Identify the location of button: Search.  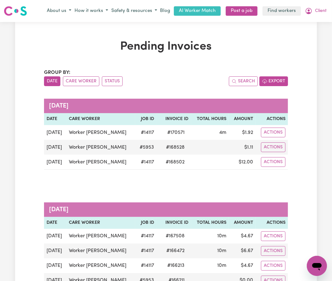
(244, 81).